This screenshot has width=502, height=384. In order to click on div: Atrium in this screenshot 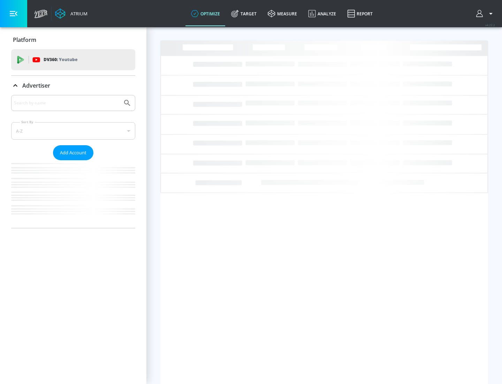, I will do `click(77, 14)`.